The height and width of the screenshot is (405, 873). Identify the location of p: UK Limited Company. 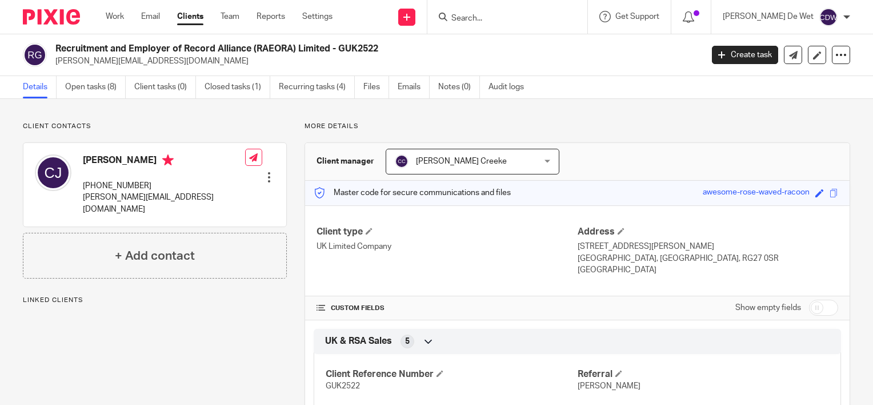
(447, 246).